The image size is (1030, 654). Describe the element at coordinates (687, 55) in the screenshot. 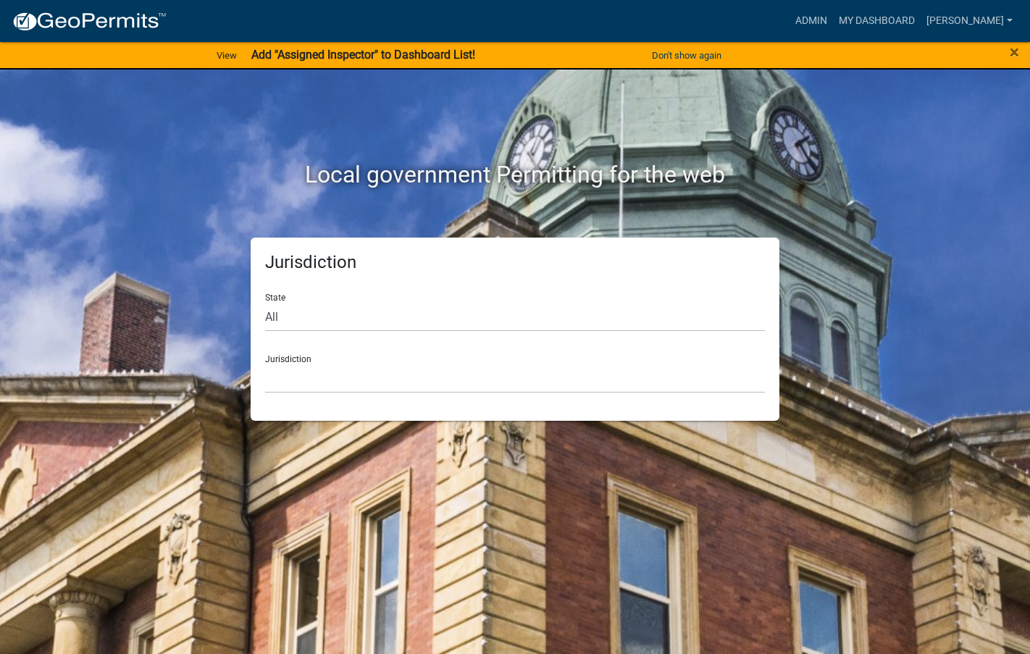

I see `button: Don't show again` at that location.